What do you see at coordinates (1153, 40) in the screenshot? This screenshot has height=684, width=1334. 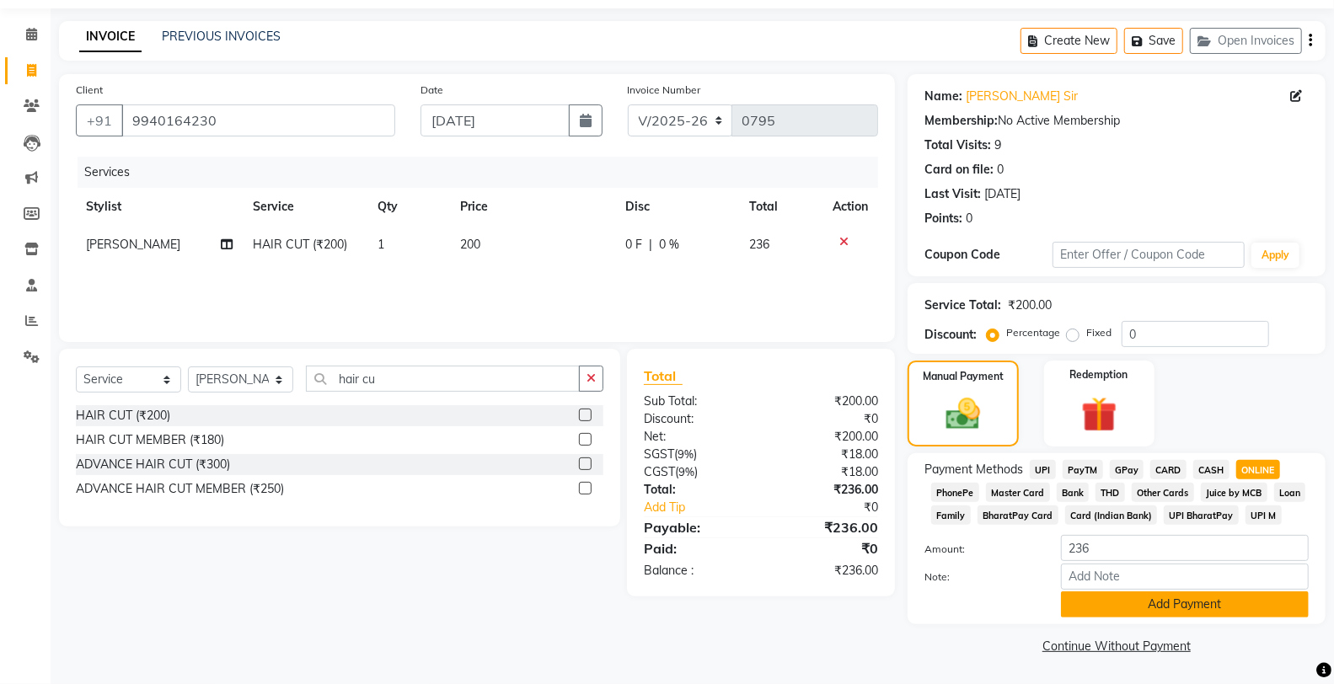 I see `button: Save` at bounding box center [1153, 40].